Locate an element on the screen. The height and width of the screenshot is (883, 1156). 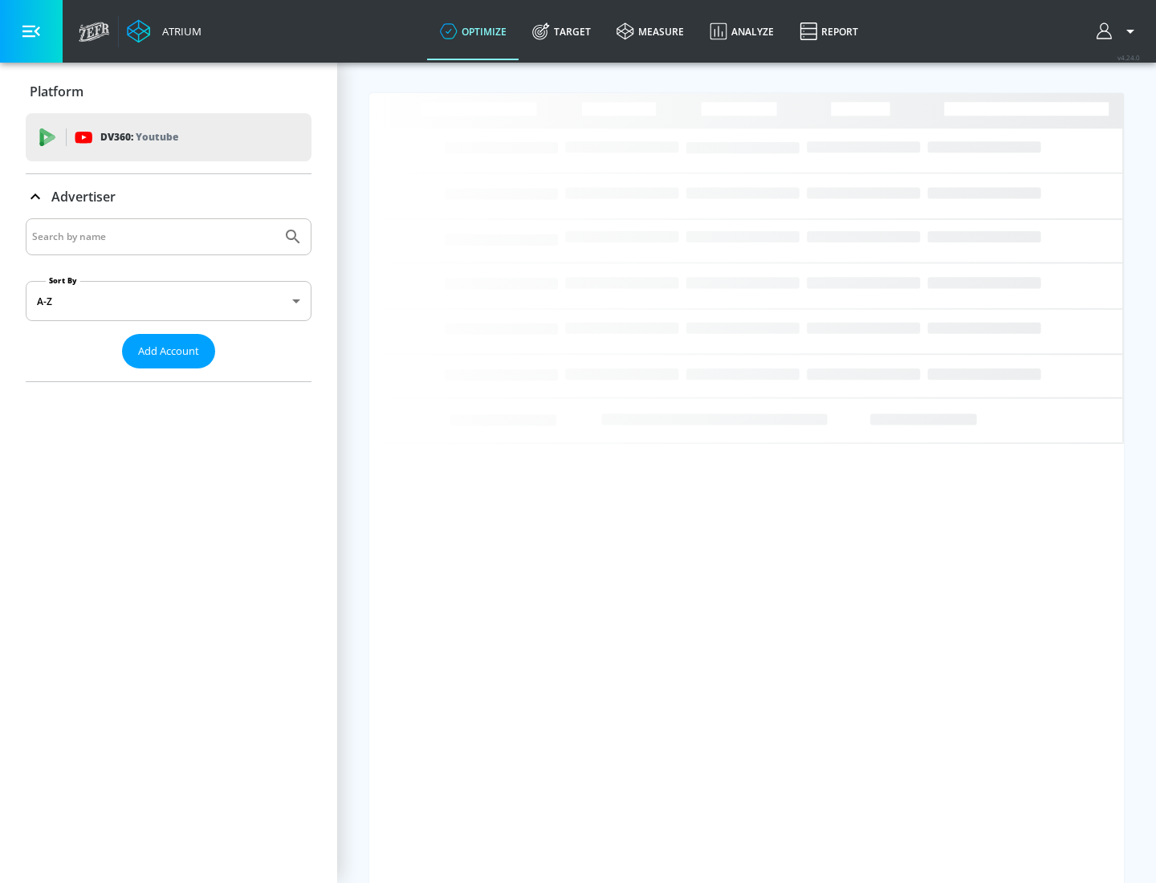
a: Target is located at coordinates (561, 31).